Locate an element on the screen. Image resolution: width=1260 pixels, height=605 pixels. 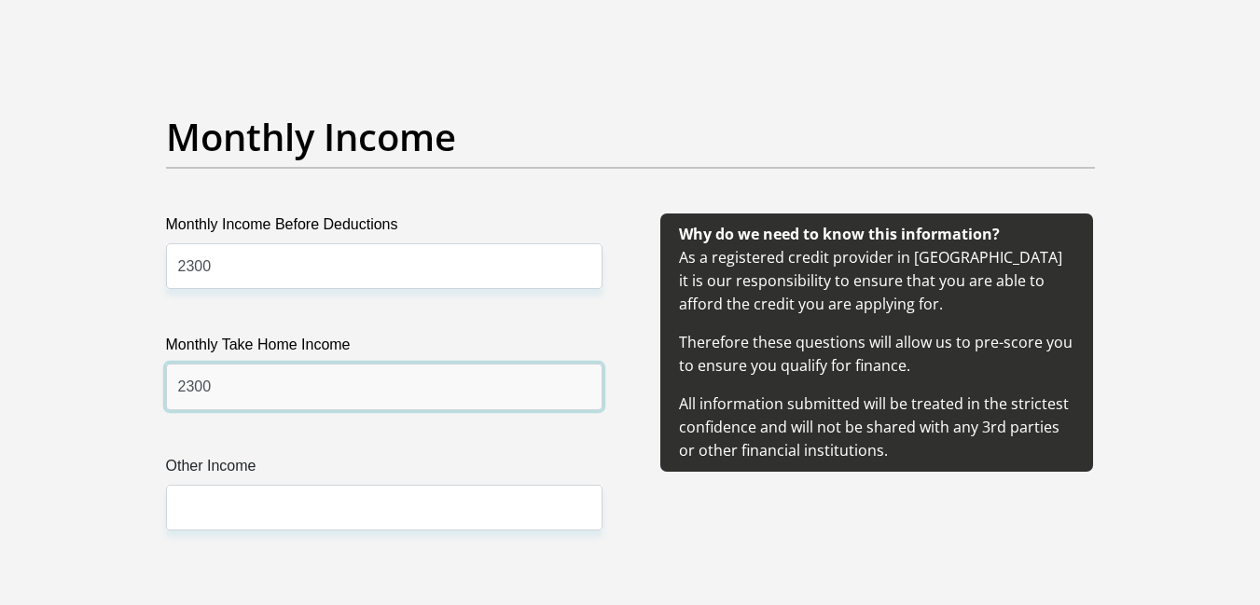
label: Monthly Income Before Deductions is located at coordinates (384, 228).